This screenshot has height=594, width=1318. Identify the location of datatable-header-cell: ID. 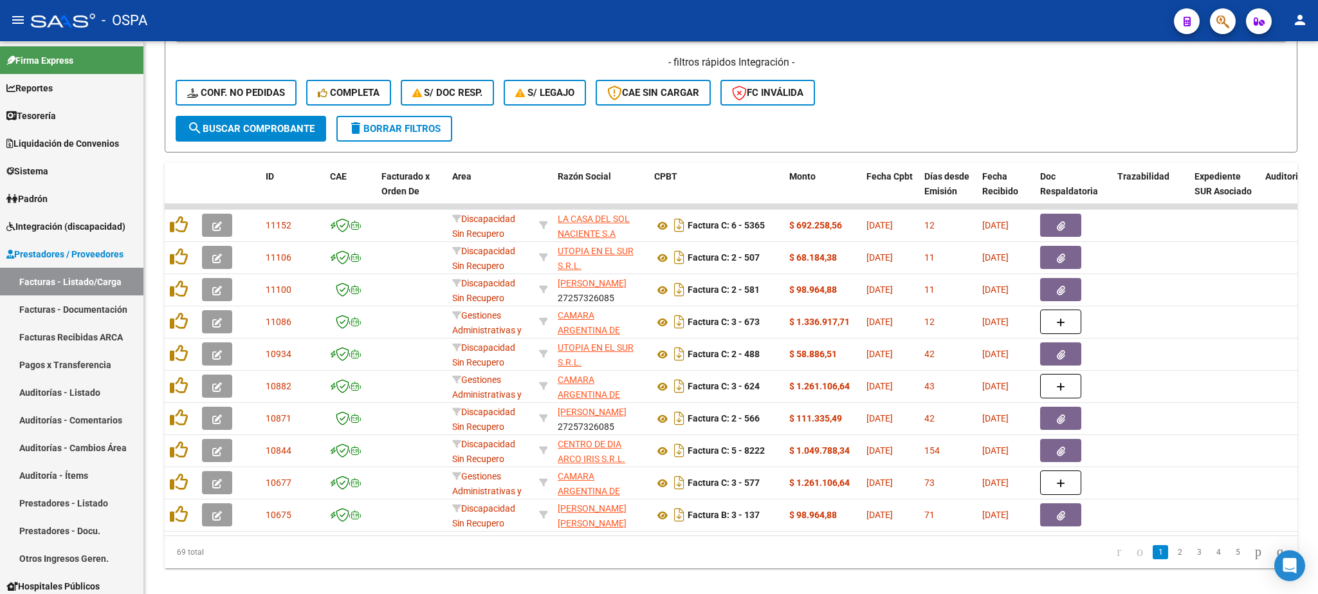
(293, 191).